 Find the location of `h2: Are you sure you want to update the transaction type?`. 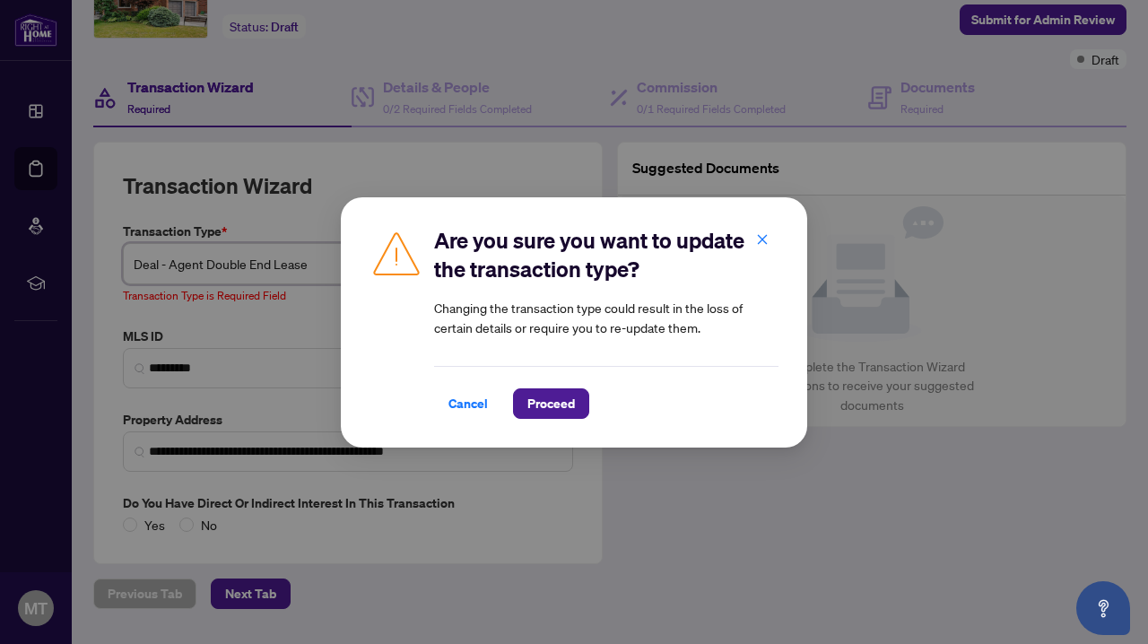

h2: Are you sure you want to update the transaction type? is located at coordinates (606, 255).